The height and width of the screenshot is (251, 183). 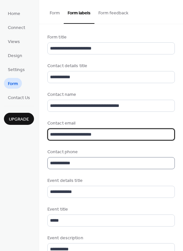 What do you see at coordinates (110, 181) in the screenshot?
I see `div: Event details title` at bounding box center [110, 181].